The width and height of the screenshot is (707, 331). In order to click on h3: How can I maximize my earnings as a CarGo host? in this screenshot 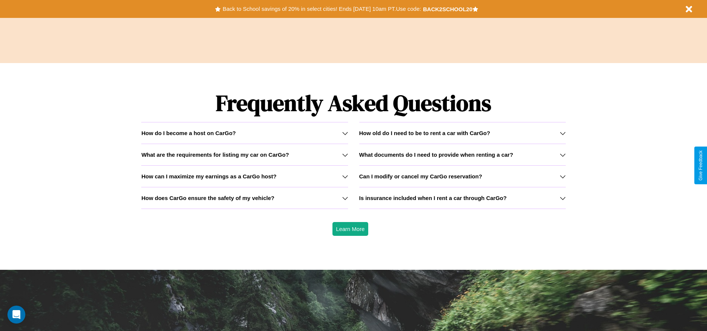, I will do `click(209, 176)`.